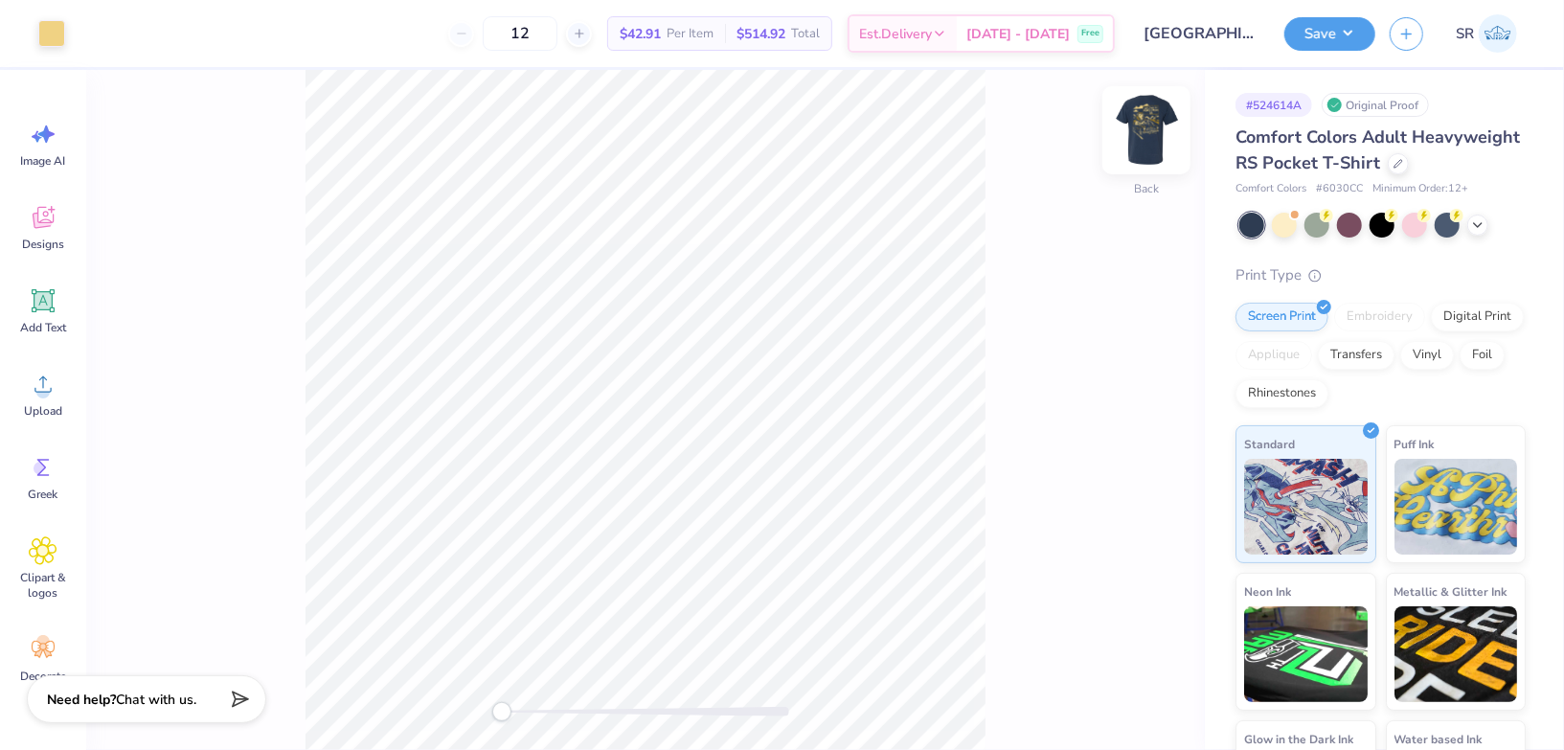 This screenshot has height=750, width=1564. I want to click on div: Applique, so click(1273, 355).